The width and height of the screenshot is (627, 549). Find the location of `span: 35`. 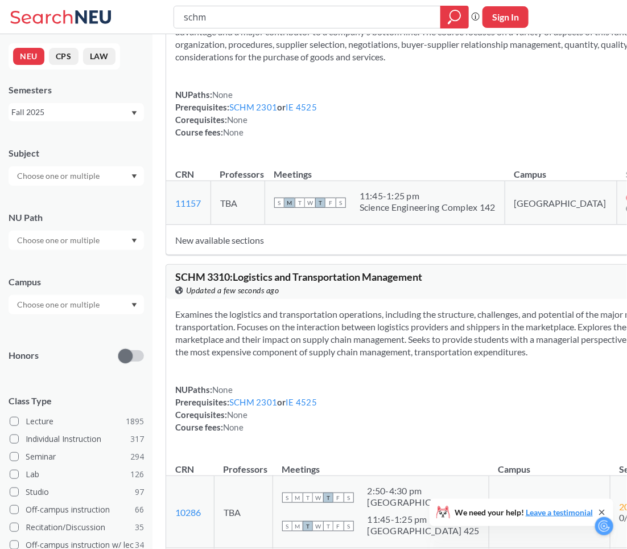

span: 35 is located at coordinates (139, 527).